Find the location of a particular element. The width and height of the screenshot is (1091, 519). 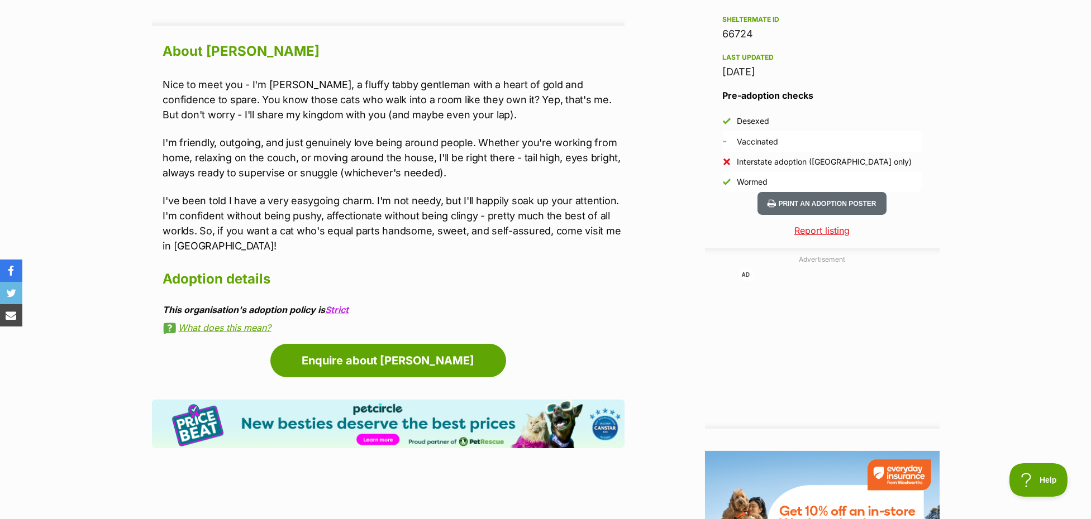

div: Vaccinated is located at coordinates (758, 142).